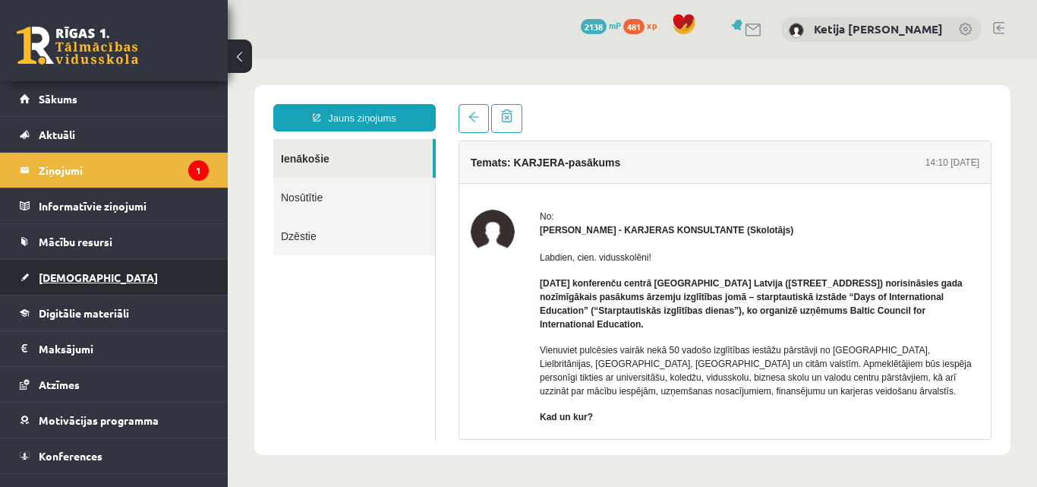 Image resolution: width=1037 pixels, height=487 pixels. I want to click on a: Sākums, so click(114, 99).